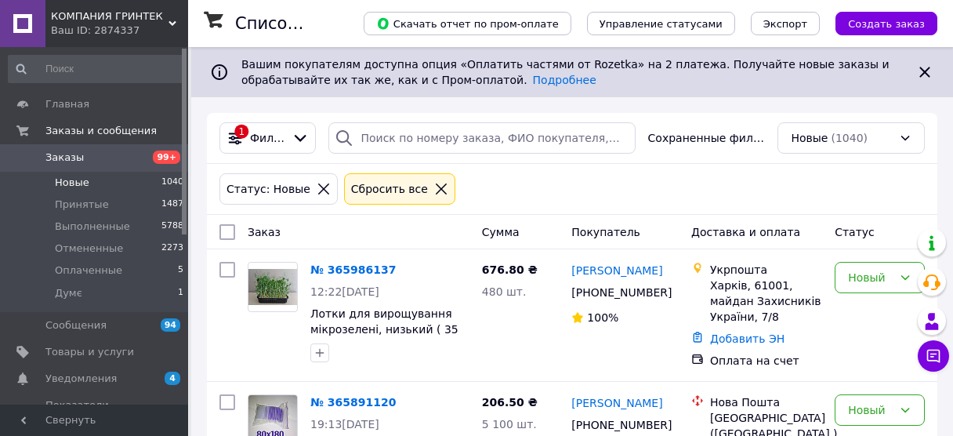 This screenshot has width=953, height=436. What do you see at coordinates (92, 227) in the screenshot?
I see `span: Выполненные` at bounding box center [92, 227].